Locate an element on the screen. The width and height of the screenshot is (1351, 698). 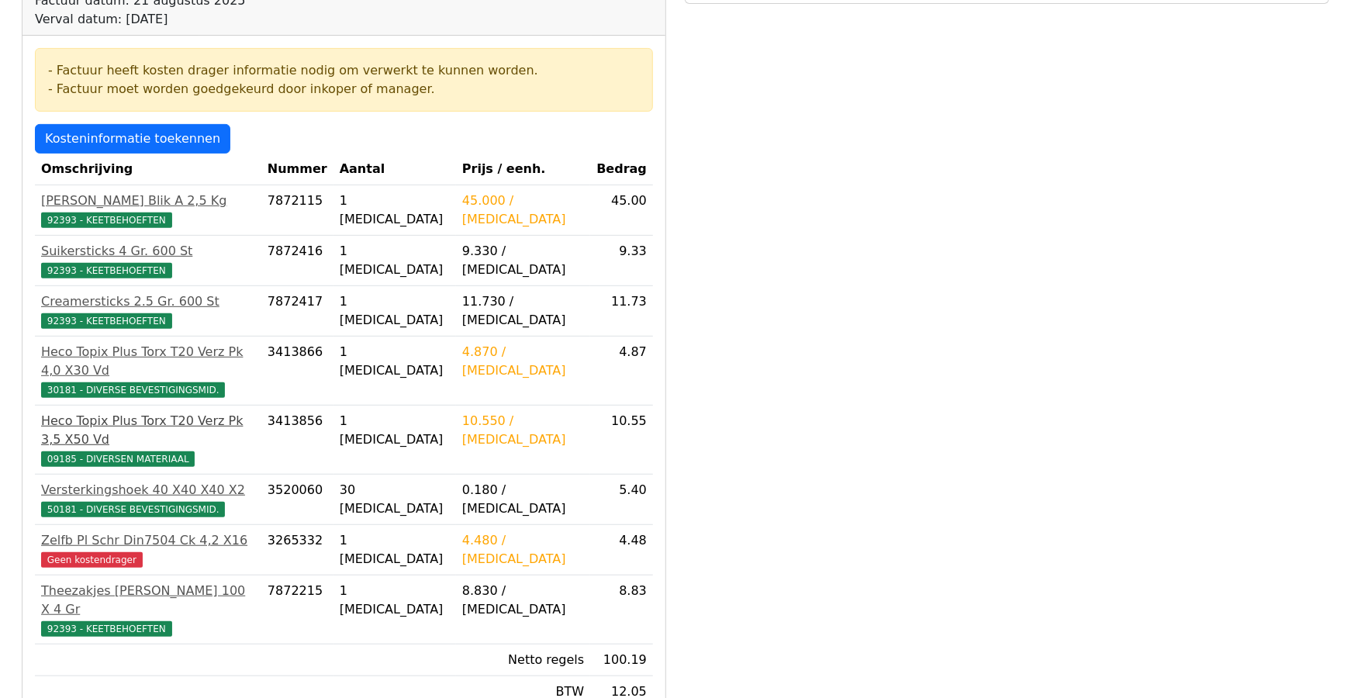
td: 7872215 is located at coordinates (297, 610).